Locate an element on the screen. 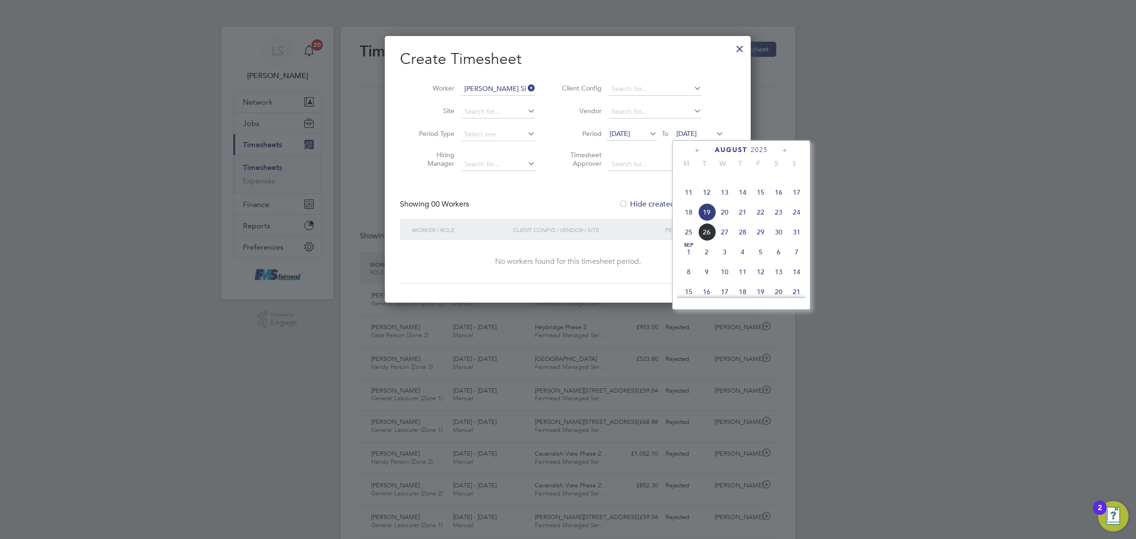  span: 31 is located at coordinates (797, 232).